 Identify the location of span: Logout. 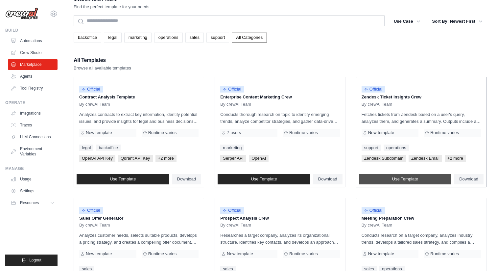
(35, 260).